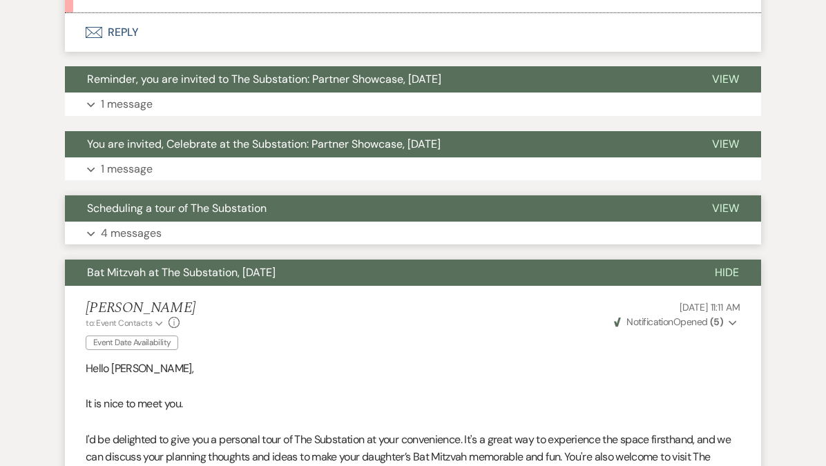 The height and width of the screenshot is (466, 826). What do you see at coordinates (177, 208) in the screenshot?
I see `span: Scheduling a tour of The Substation` at bounding box center [177, 208].